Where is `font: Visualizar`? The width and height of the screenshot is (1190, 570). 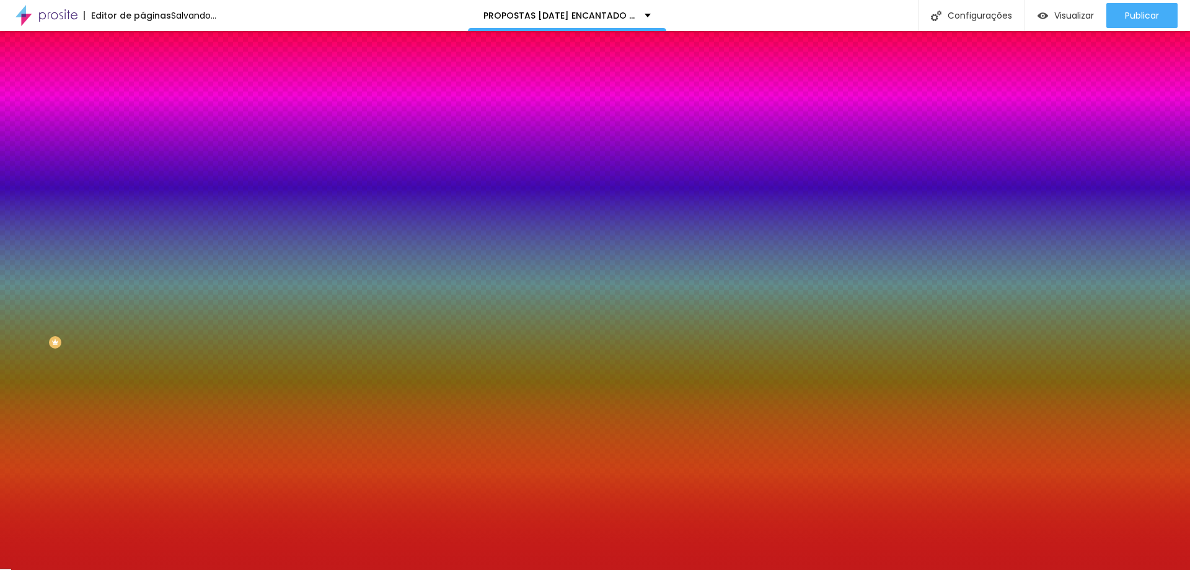
font: Visualizar is located at coordinates (1074, 15).